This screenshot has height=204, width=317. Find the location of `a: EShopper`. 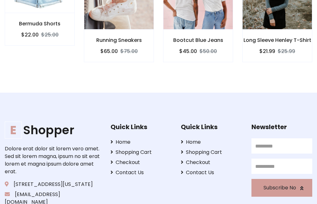

a: EShopper is located at coordinates (53, 130).